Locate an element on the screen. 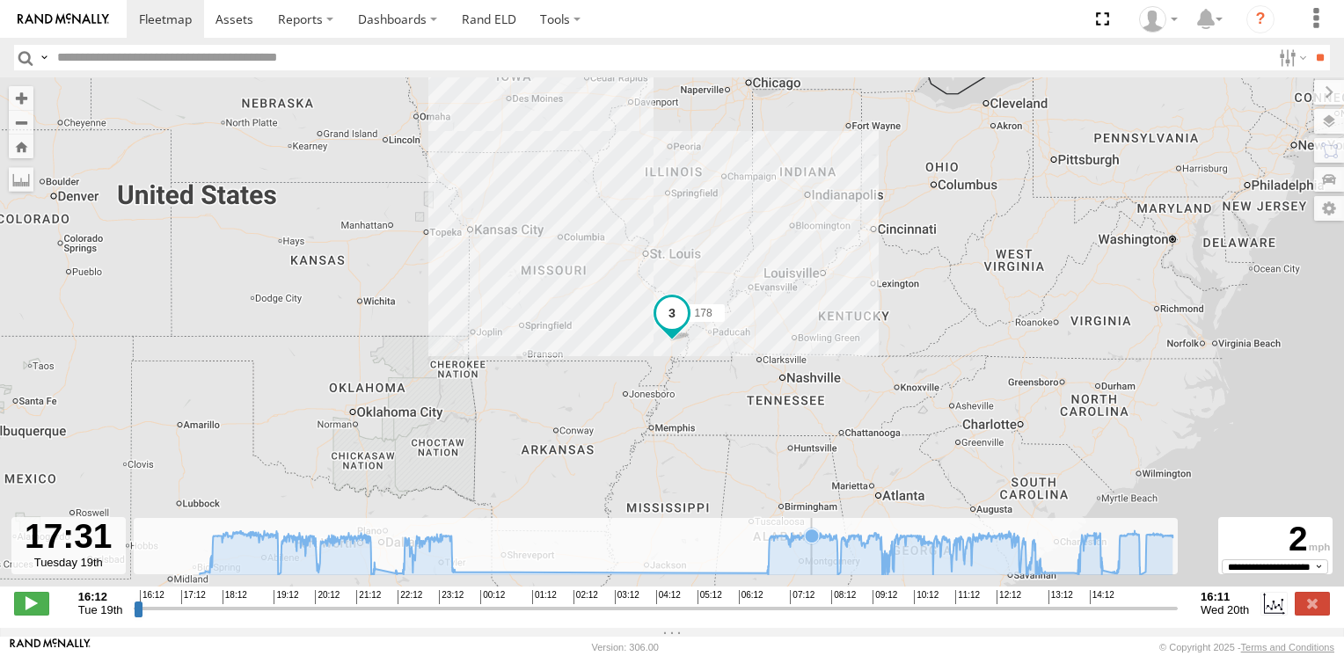 This screenshot has height=656, width=1344. img: rand-logo.svg is located at coordinates (63, 19).